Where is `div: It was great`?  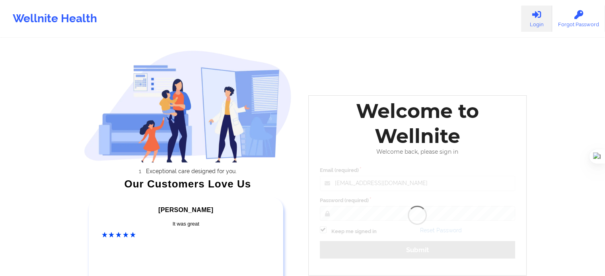
div: It was great is located at coordinates (186, 224).